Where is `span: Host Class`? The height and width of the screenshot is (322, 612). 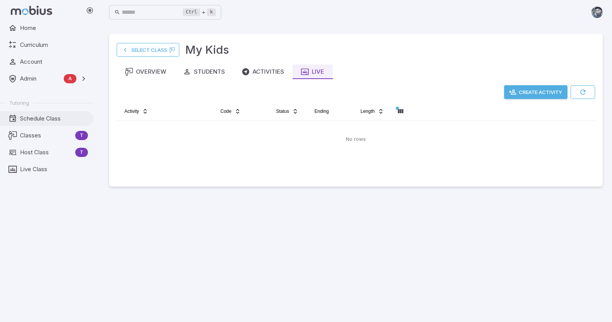 span: Host Class is located at coordinates (46, 153).